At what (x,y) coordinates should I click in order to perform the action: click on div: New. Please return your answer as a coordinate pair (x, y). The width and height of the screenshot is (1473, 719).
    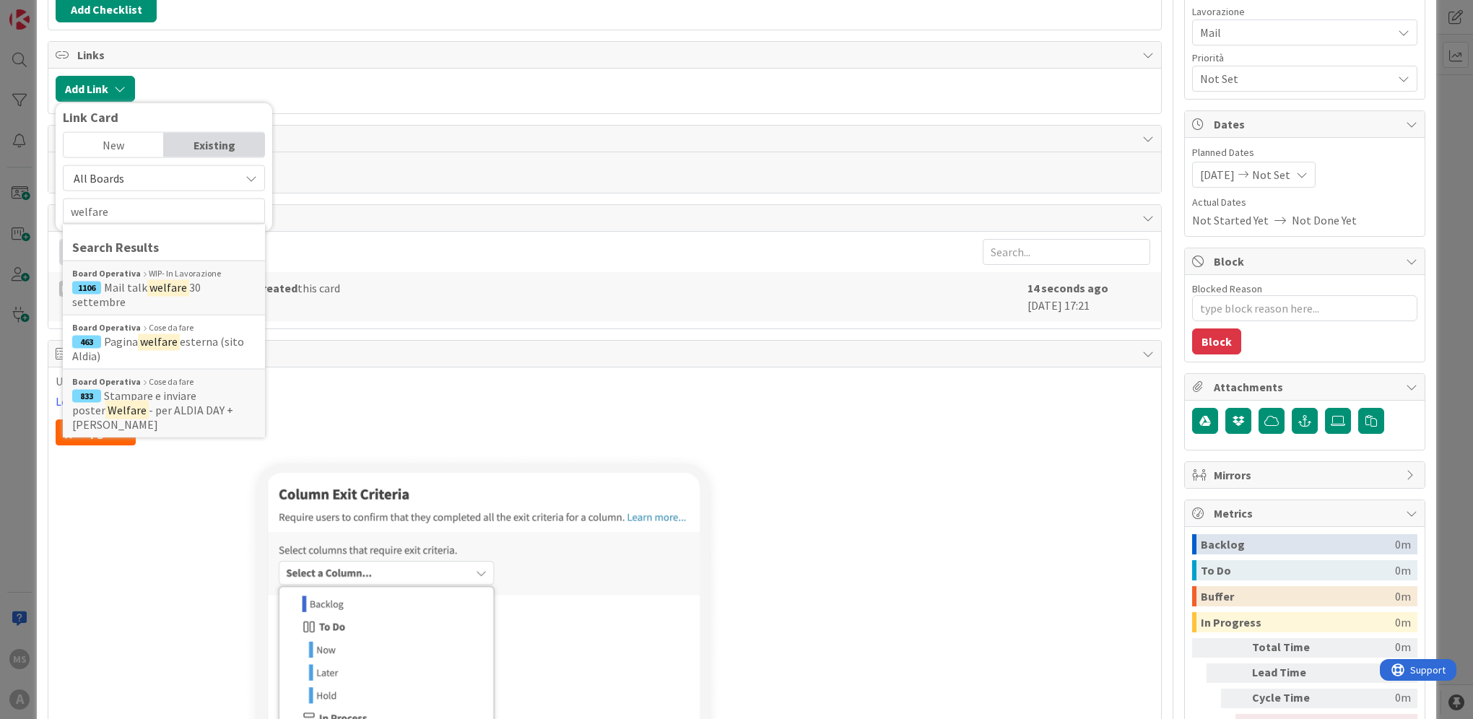
    Looking at the image, I should click on (113, 145).